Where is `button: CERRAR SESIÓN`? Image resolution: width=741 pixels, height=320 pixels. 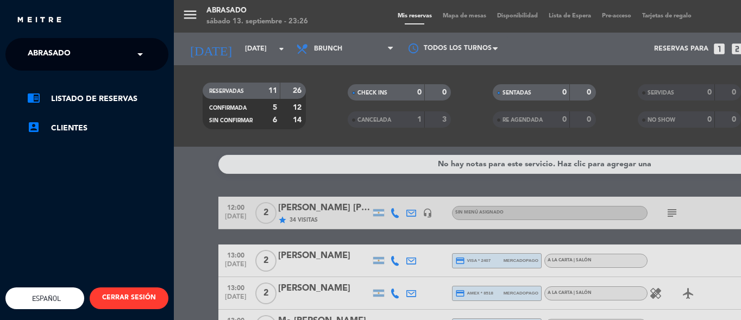
button: CERRAR SESIÓN is located at coordinates (129, 298).